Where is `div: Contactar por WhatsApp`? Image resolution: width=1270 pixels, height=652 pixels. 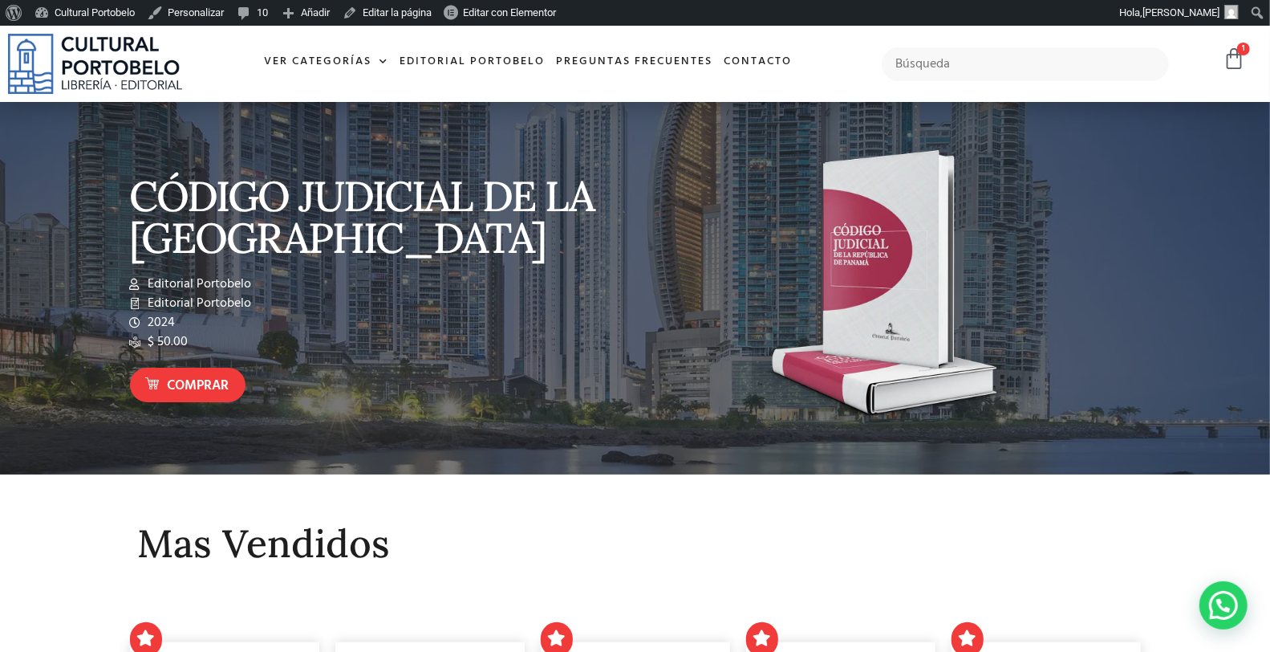
div: Contactar por WhatsApp is located at coordinates (1224, 605).